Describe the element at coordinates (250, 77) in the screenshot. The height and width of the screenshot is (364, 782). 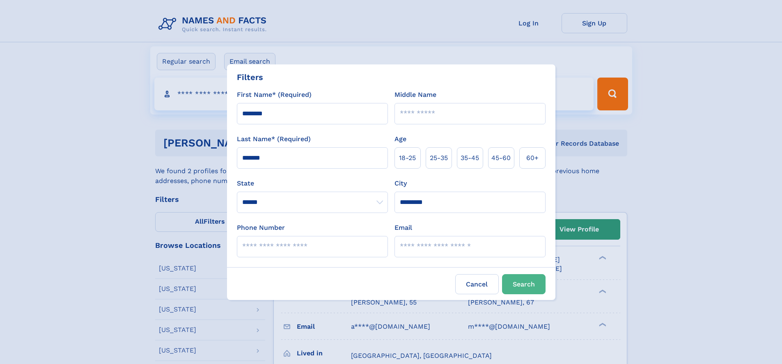
I see `div: Filters` at that location.